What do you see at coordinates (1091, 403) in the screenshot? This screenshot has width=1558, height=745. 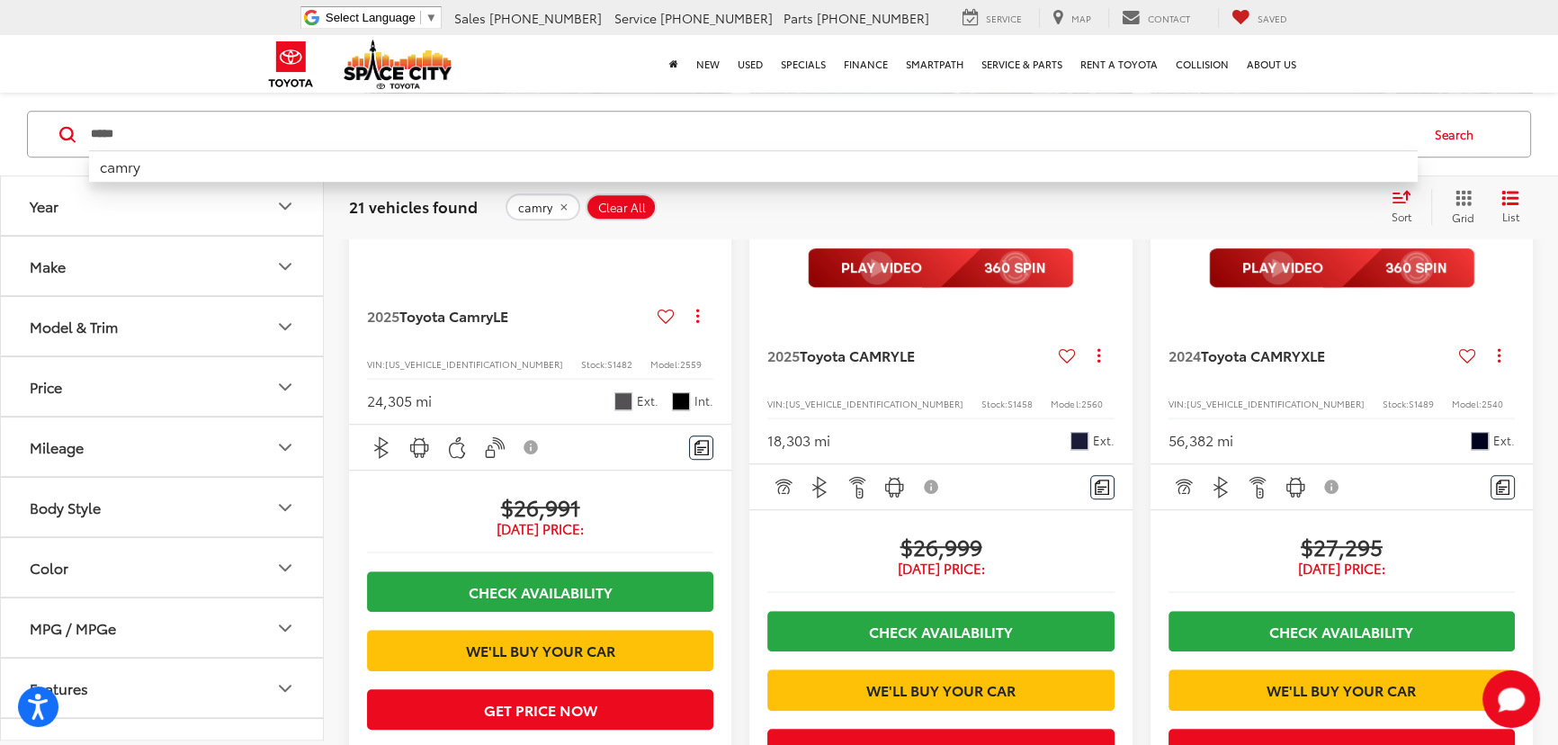 I see `span: 2560` at bounding box center [1091, 403].